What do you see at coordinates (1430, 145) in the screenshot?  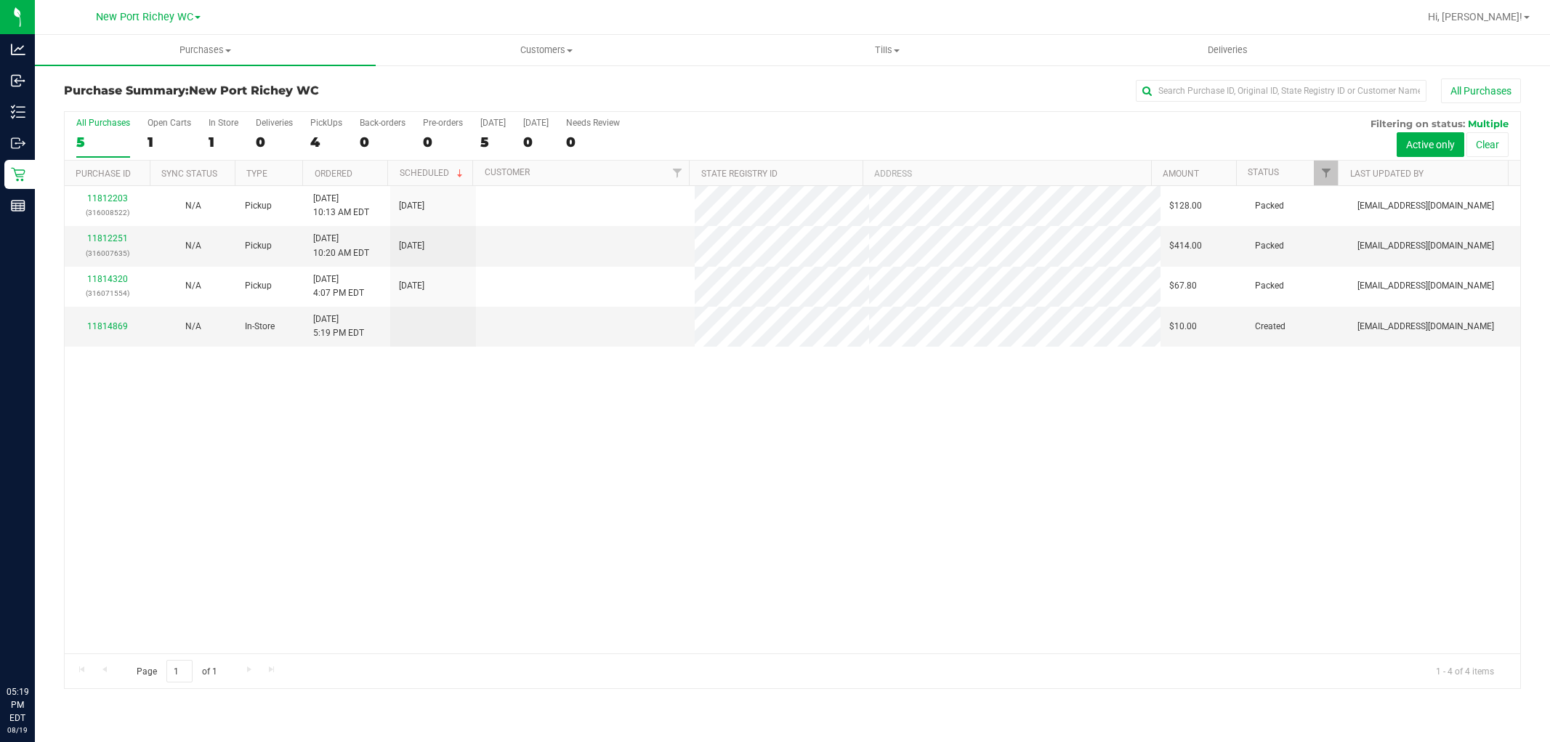 I see `button: Active only` at bounding box center [1430, 145].